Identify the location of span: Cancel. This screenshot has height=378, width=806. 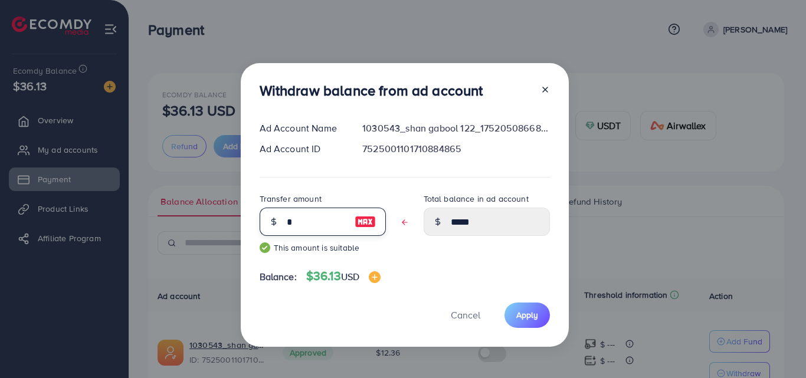
(465, 315).